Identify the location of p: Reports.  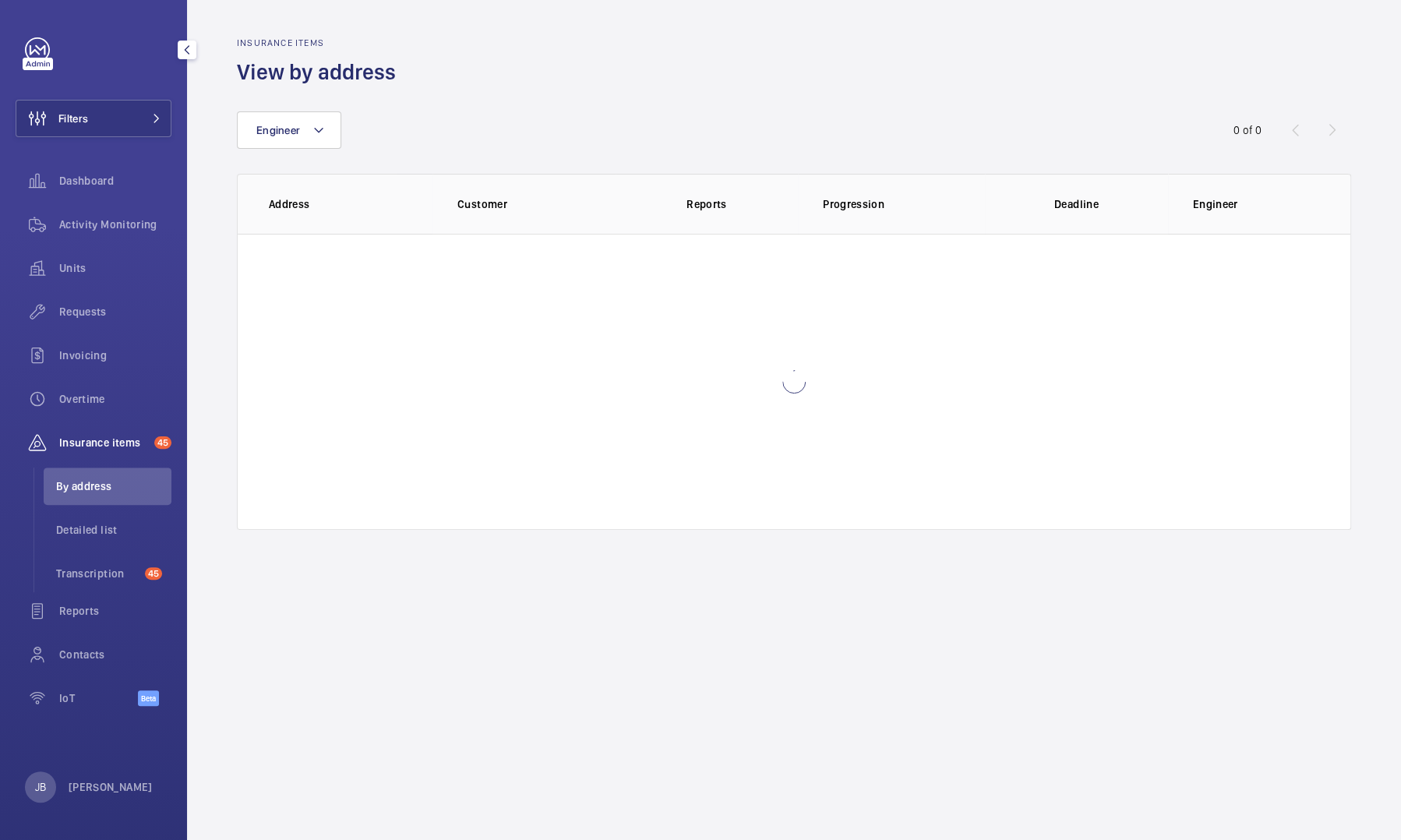
(707, 204).